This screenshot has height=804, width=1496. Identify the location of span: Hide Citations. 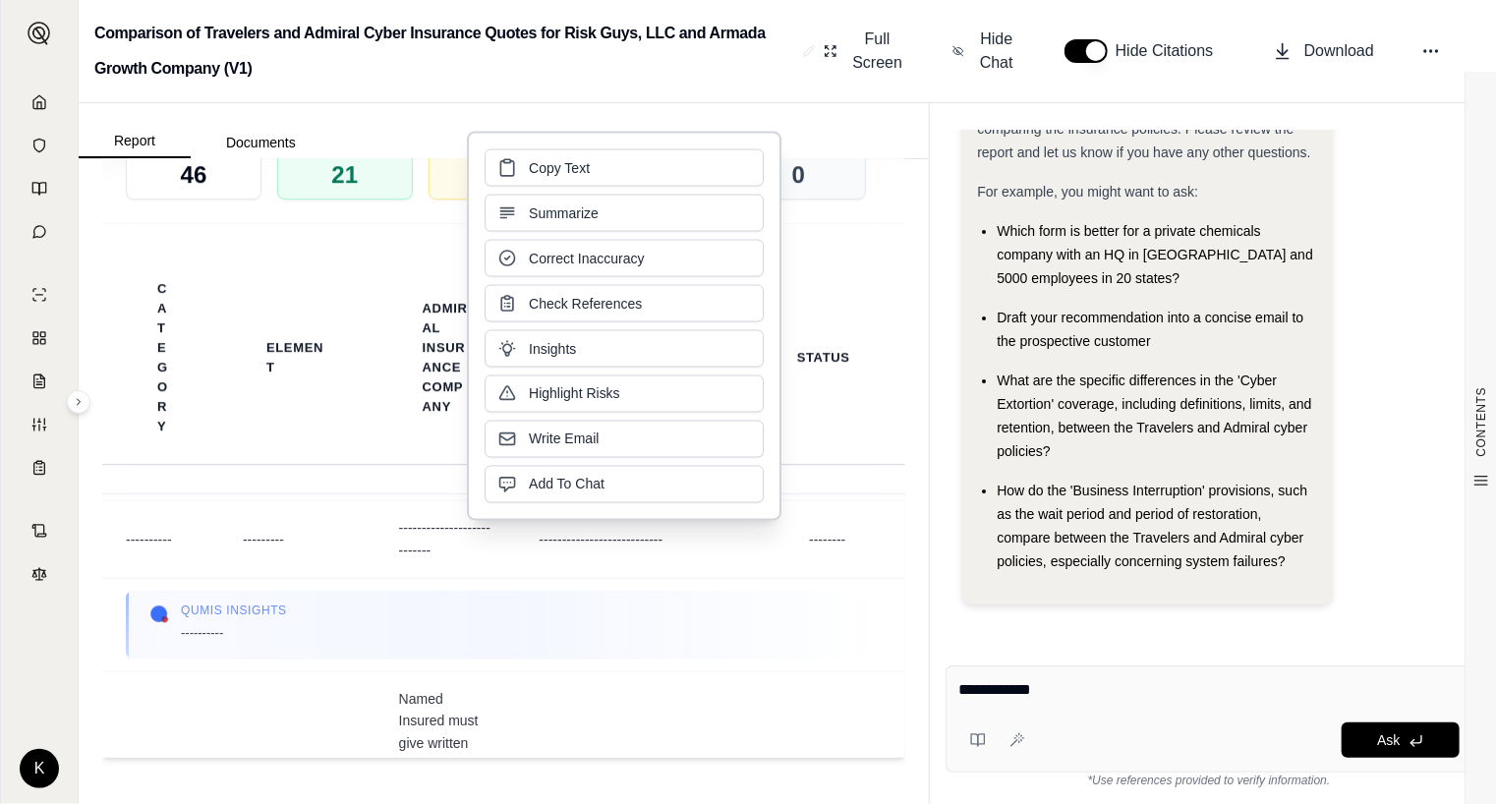
(1171, 51).